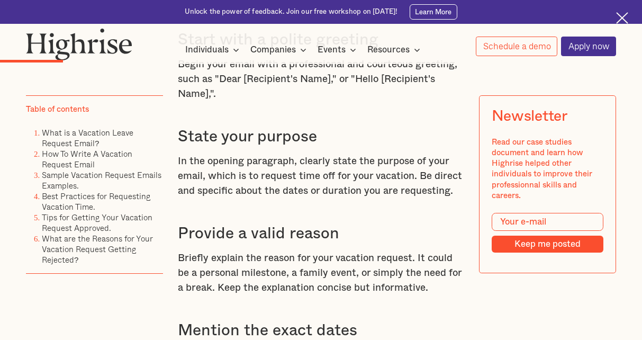  What do you see at coordinates (321, 79) in the screenshot?
I see `p: Begin your email with a professional and courteous greeting, such as "Dear [Recipient's Name]," o...` at bounding box center [321, 79].